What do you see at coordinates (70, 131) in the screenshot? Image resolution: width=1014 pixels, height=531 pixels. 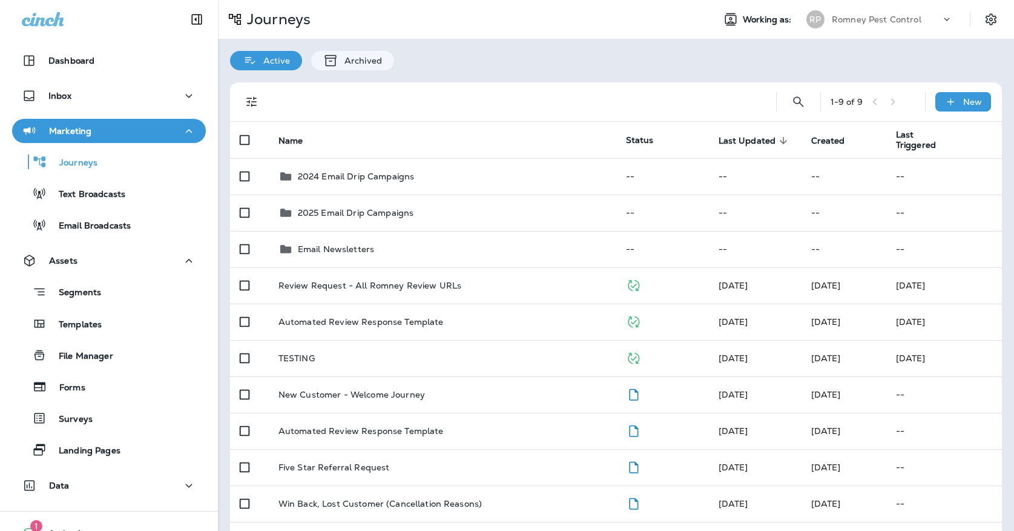 I see `p: Marketing` at bounding box center [70, 131].